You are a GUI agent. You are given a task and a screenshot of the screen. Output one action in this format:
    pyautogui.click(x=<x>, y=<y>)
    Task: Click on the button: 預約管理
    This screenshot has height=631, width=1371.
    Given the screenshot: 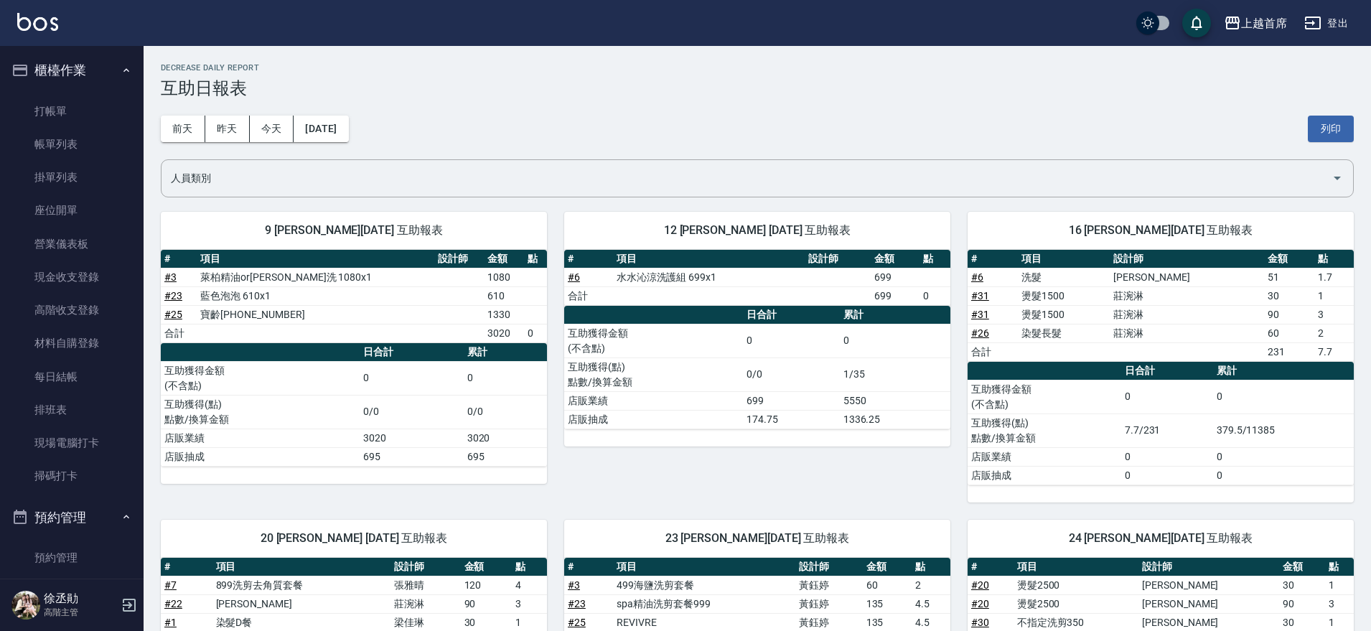 What is the action you would take?
    pyautogui.click(x=72, y=517)
    